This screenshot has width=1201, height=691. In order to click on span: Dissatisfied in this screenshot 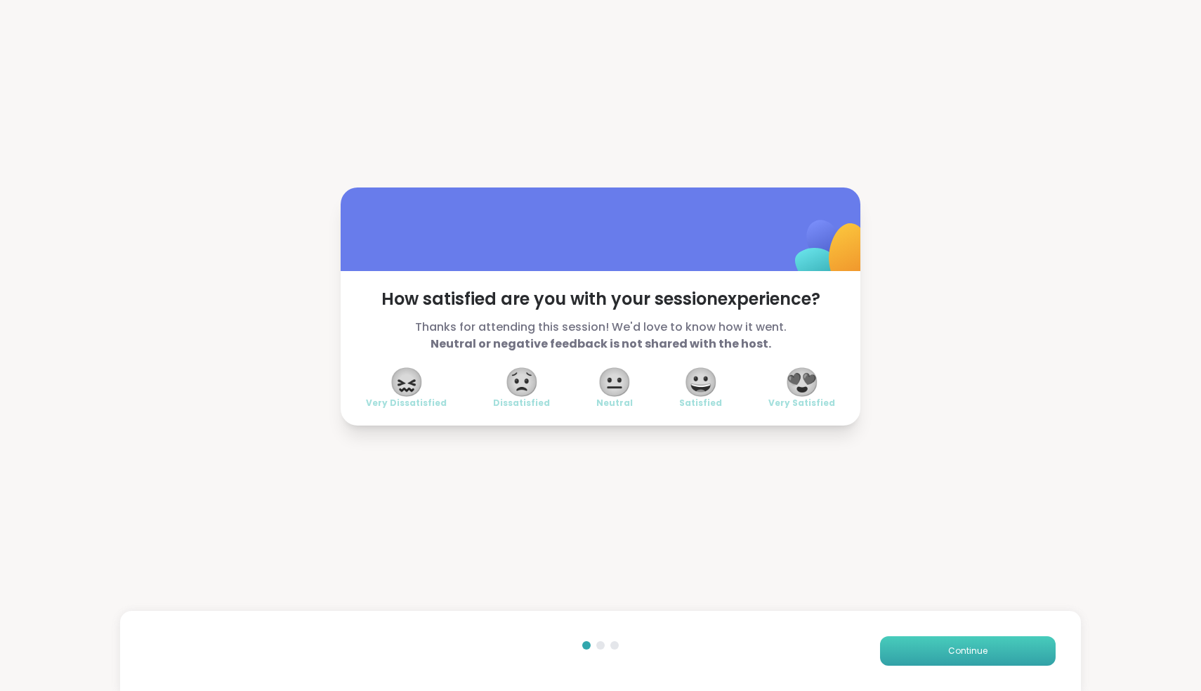, I will do `click(521, 403)`.